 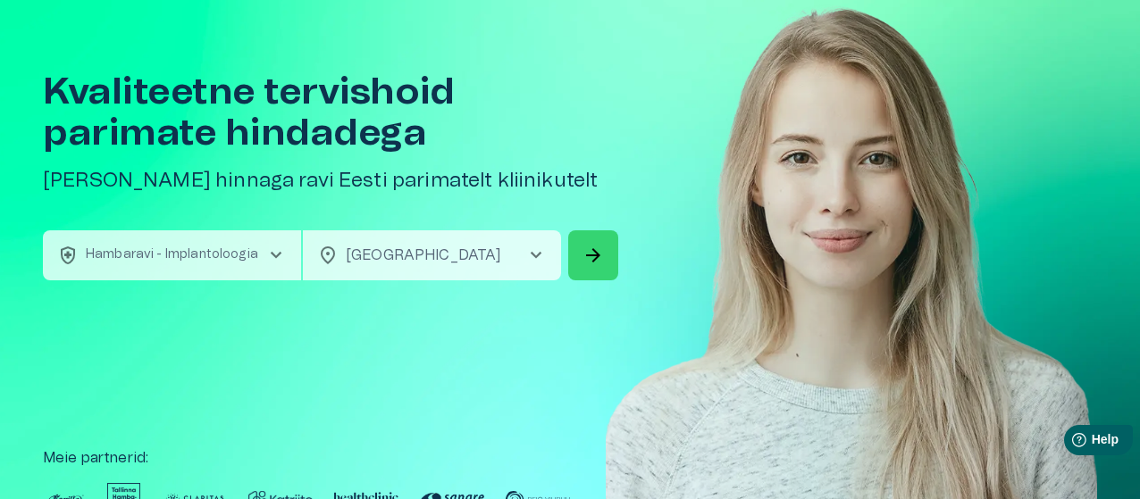 What do you see at coordinates (328, 256) in the screenshot?
I see `span: location_on` at bounding box center [328, 256].